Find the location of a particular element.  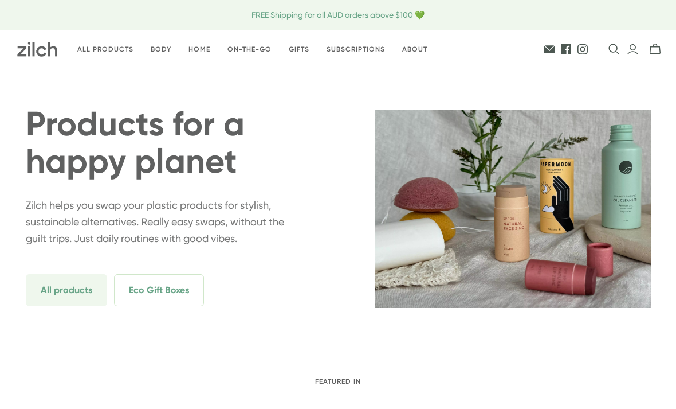

a: On-the-go is located at coordinates (249, 49).